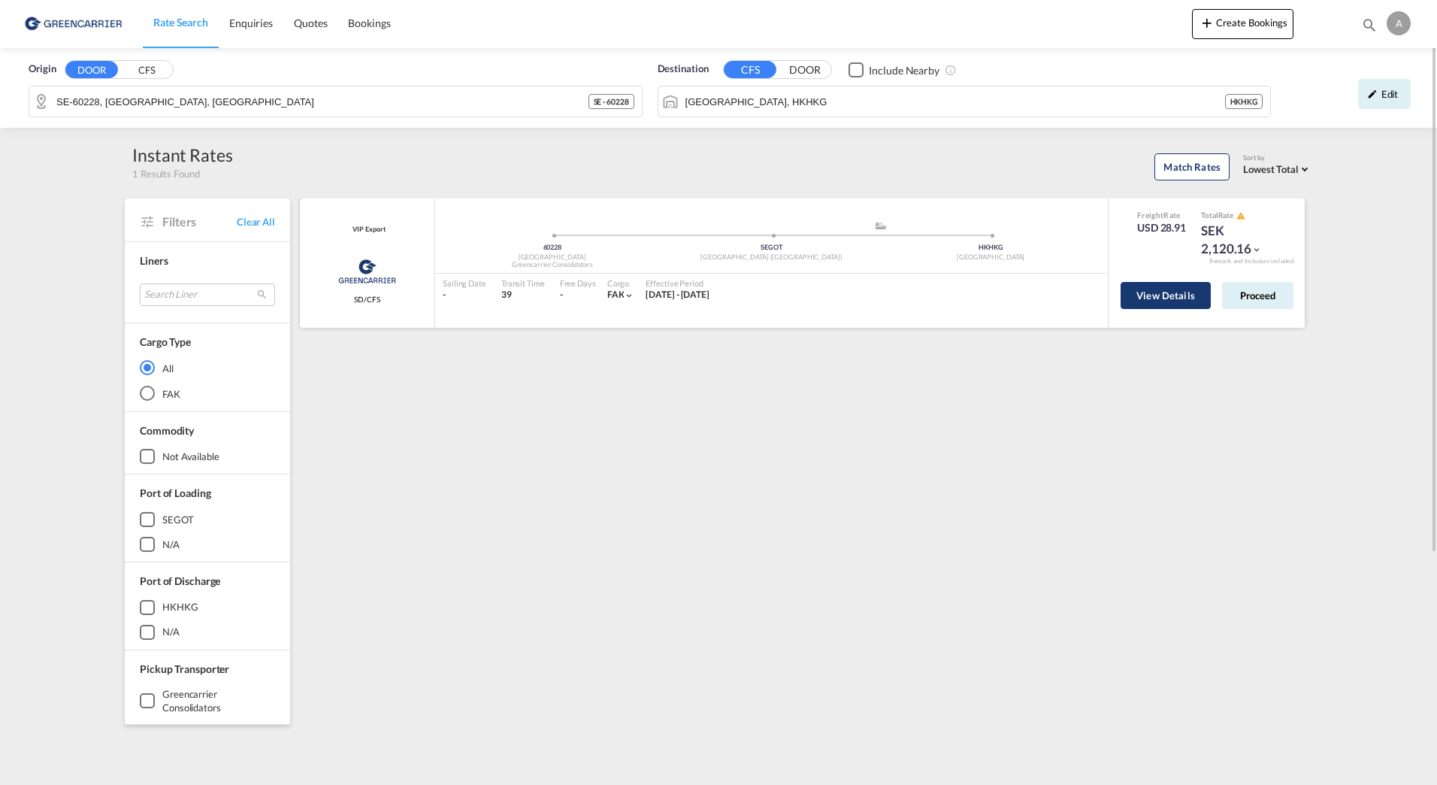 This screenshot has height=785, width=1437. I want to click on div: Total Rate, so click(1239, 216).